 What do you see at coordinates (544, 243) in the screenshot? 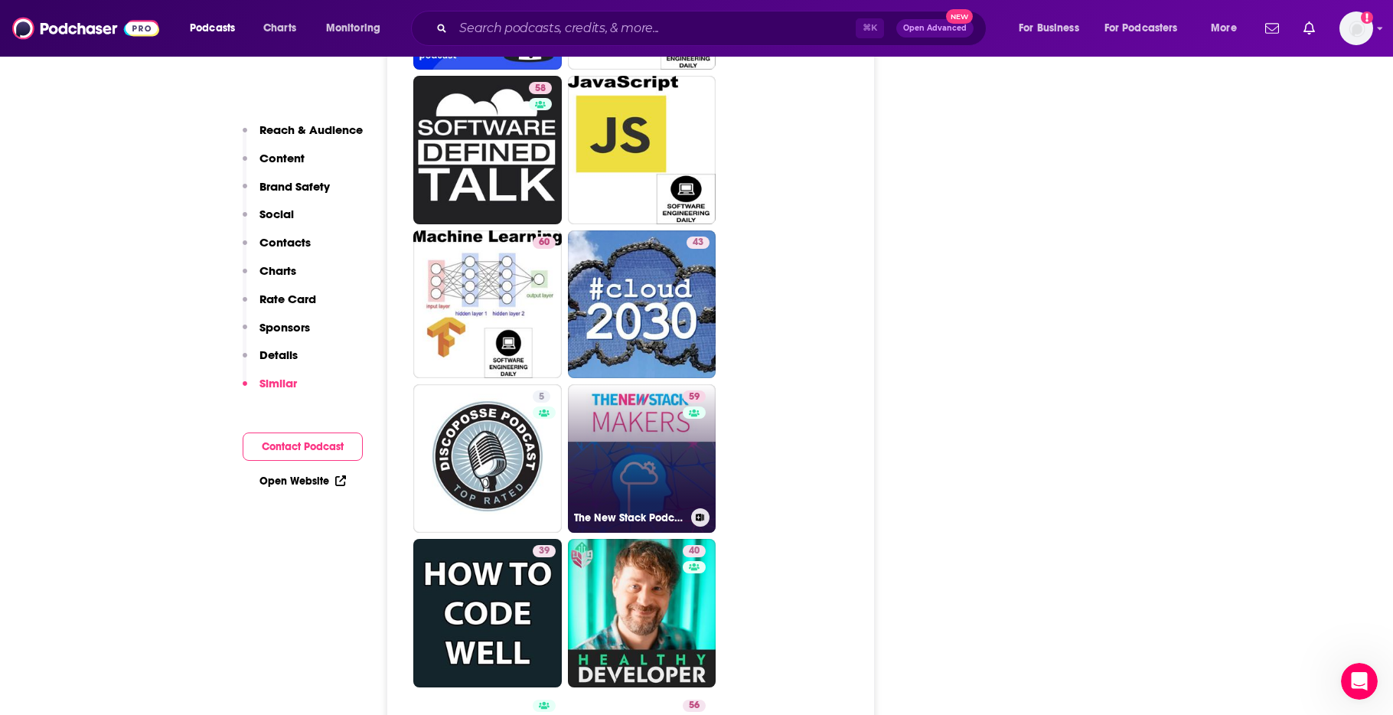
I see `span: 60` at bounding box center [544, 243].